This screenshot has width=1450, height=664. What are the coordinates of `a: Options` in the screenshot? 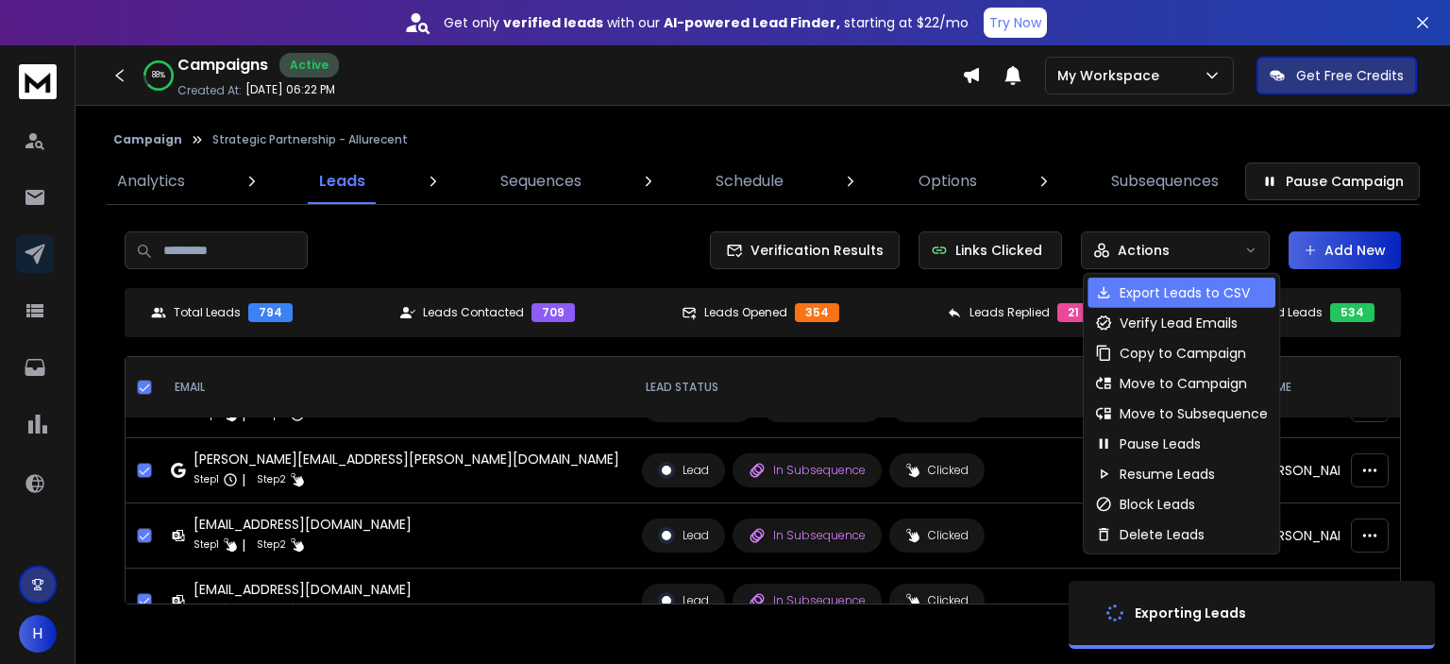 It's located at (948, 181).